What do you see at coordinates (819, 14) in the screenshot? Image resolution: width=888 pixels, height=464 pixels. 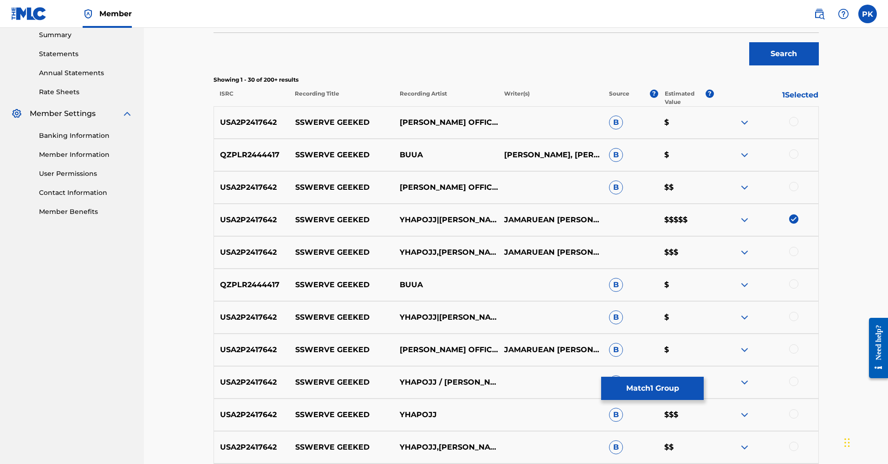 I see `img: search` at bounding box center [819, 14].